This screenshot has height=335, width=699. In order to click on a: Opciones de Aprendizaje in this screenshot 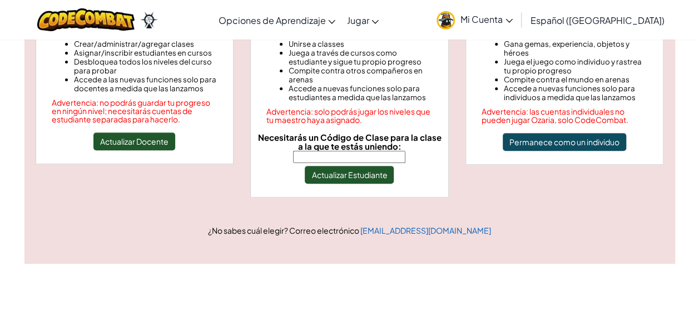, I will do `click(276, 20)`.